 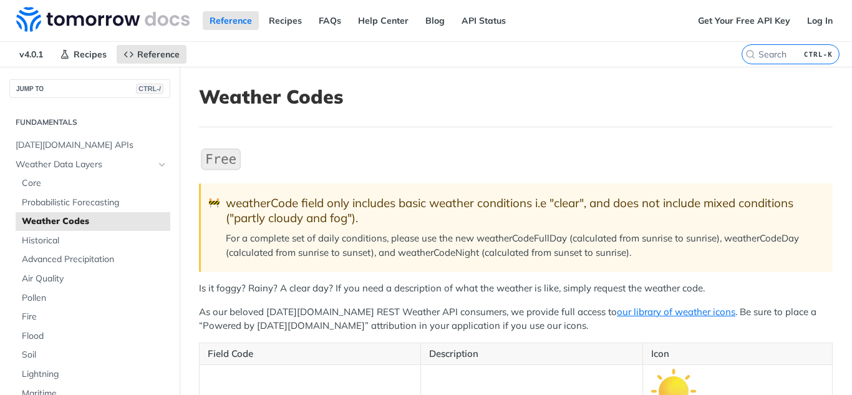 I want to click on a: FAQs, so click(x=330, y=21).